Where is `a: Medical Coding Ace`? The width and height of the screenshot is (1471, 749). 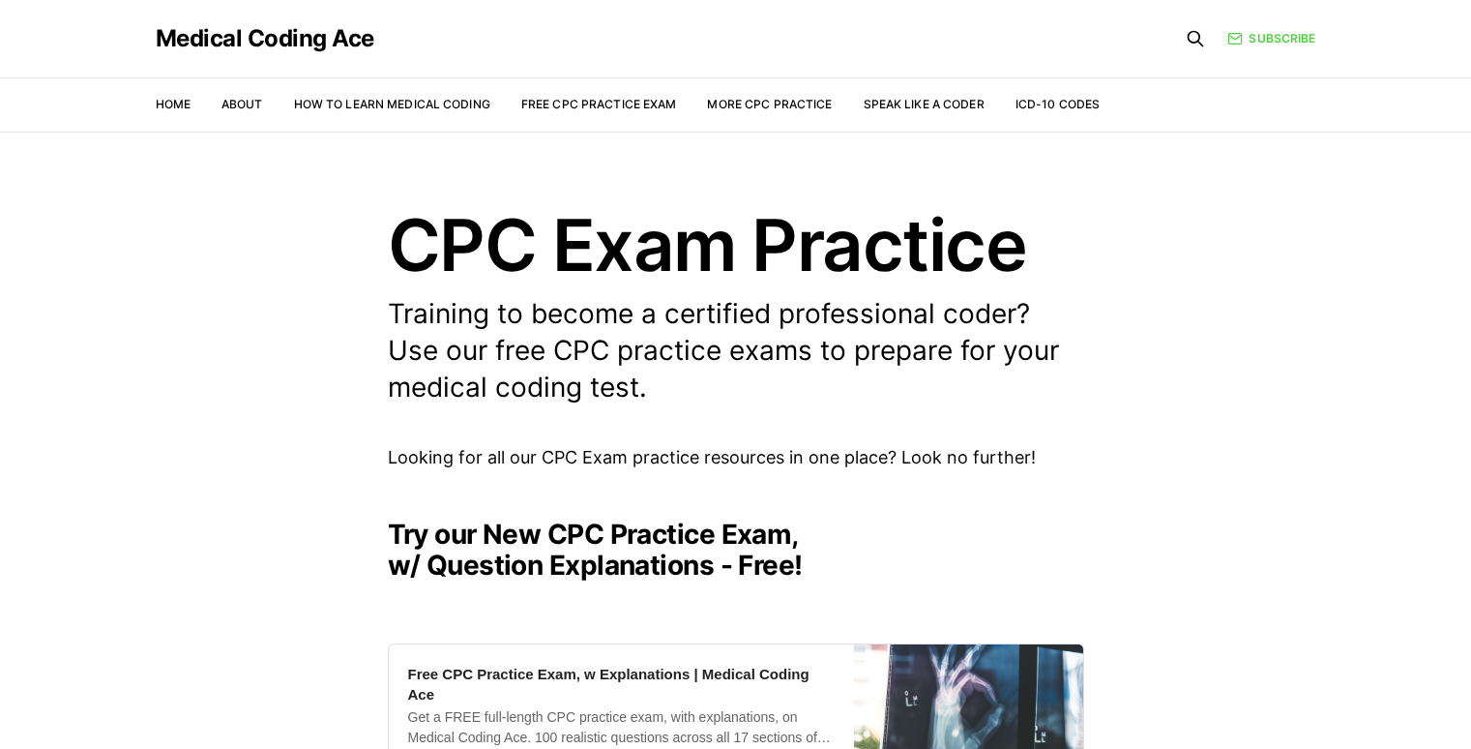 a: Medical Coding Ace is located at coordinates (265, 39).